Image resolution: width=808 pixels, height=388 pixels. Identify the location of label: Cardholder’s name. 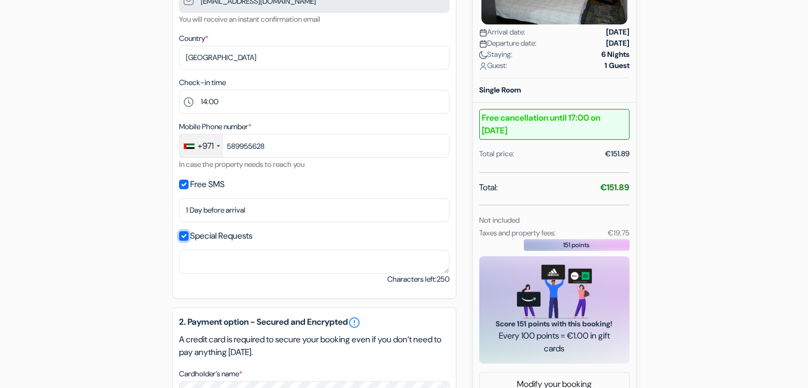
(210, 374).